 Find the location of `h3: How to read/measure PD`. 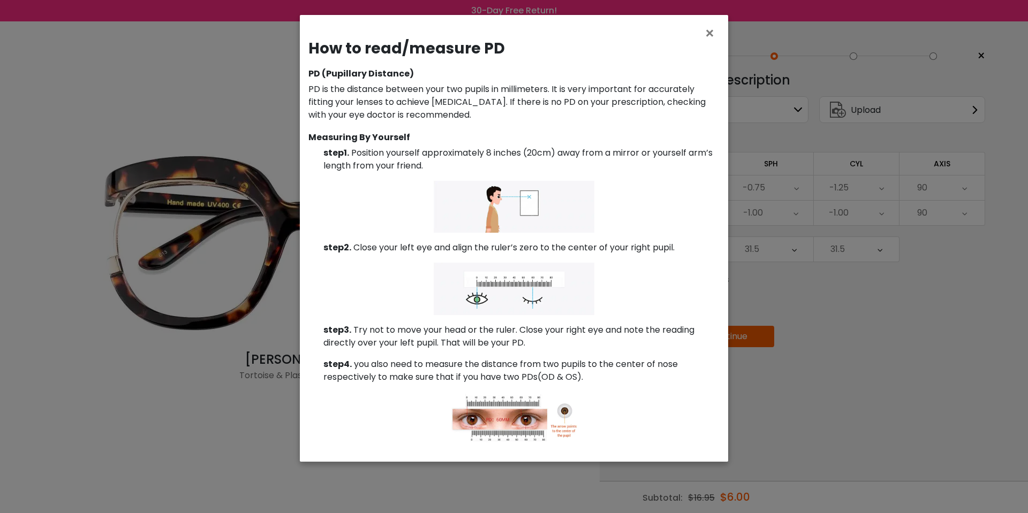

h3: How to read/measure PD is located at coordinates (514, 49).